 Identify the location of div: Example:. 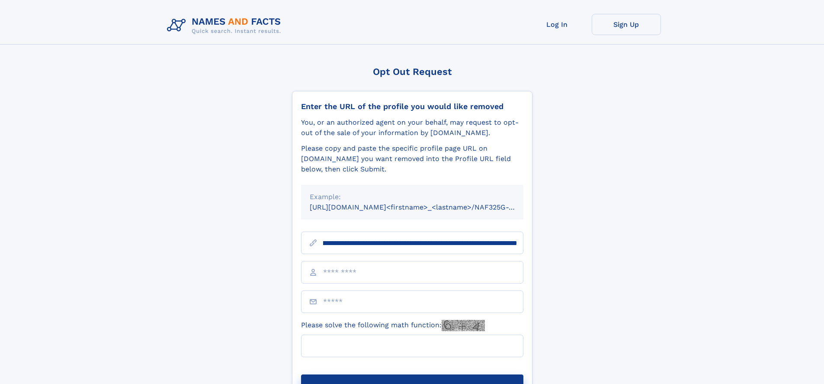
(412, 197).